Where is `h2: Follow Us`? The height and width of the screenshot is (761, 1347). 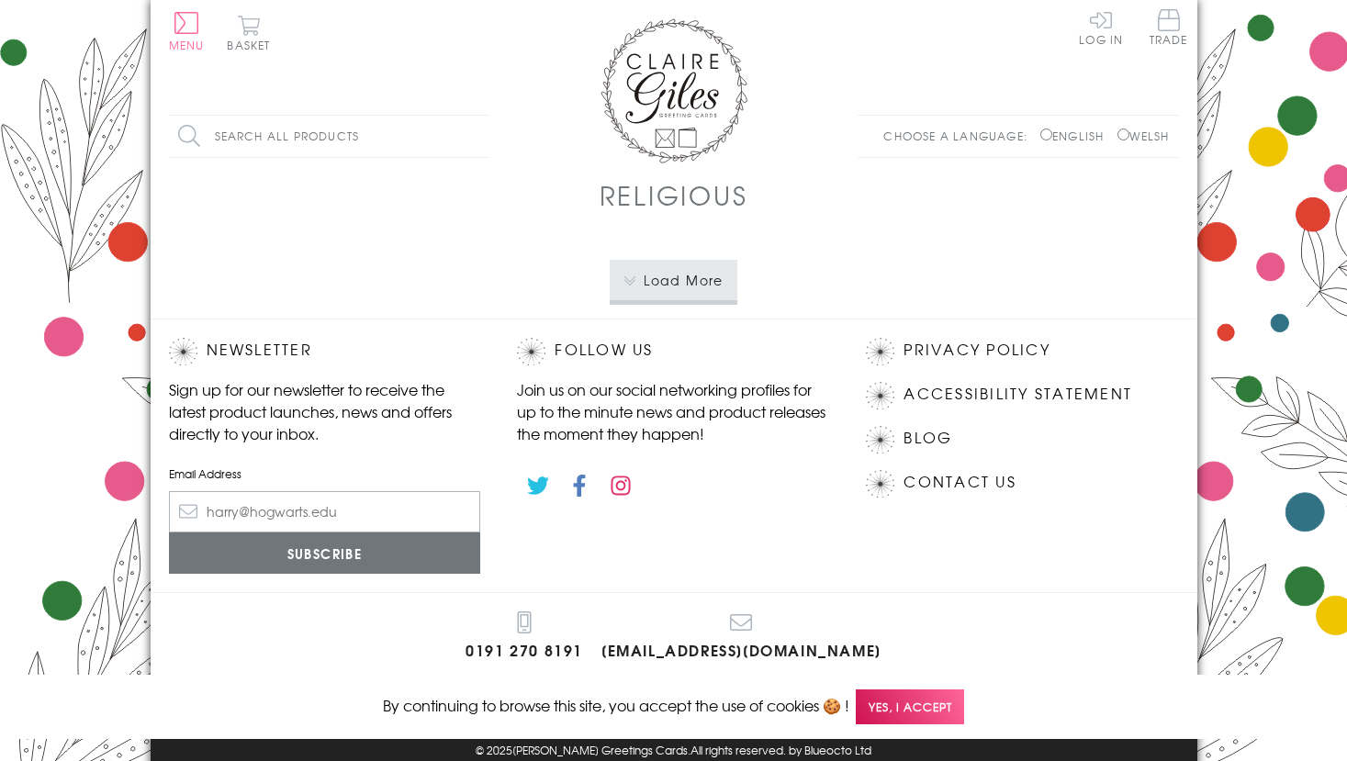
h2: Follow Us is located at coordinates (673, 352).